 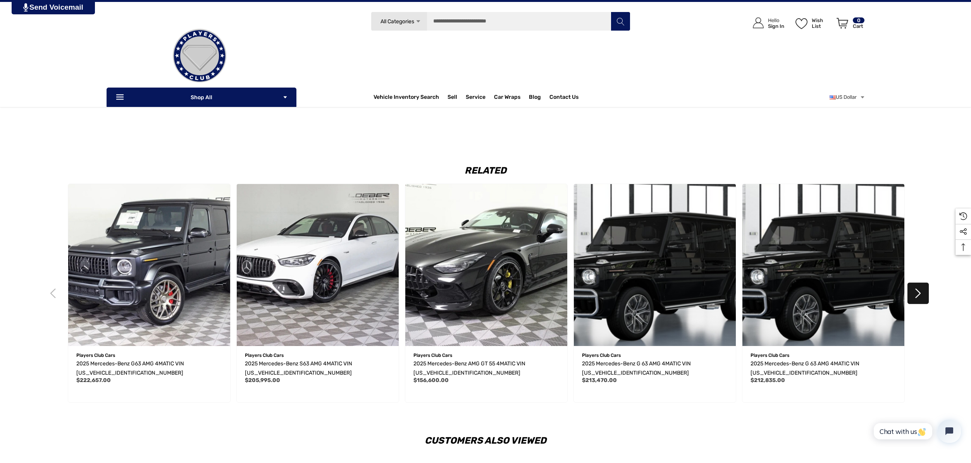 What do you see at coordinates (38, 18) in the screenshot?
I see `button: Chat with us👋` at bounding box center [38, 18].